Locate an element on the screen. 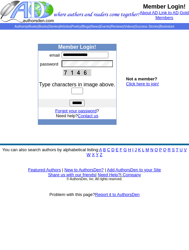 This screenshot has height=250, width=189. a: O is located at coordinates (156, 149).